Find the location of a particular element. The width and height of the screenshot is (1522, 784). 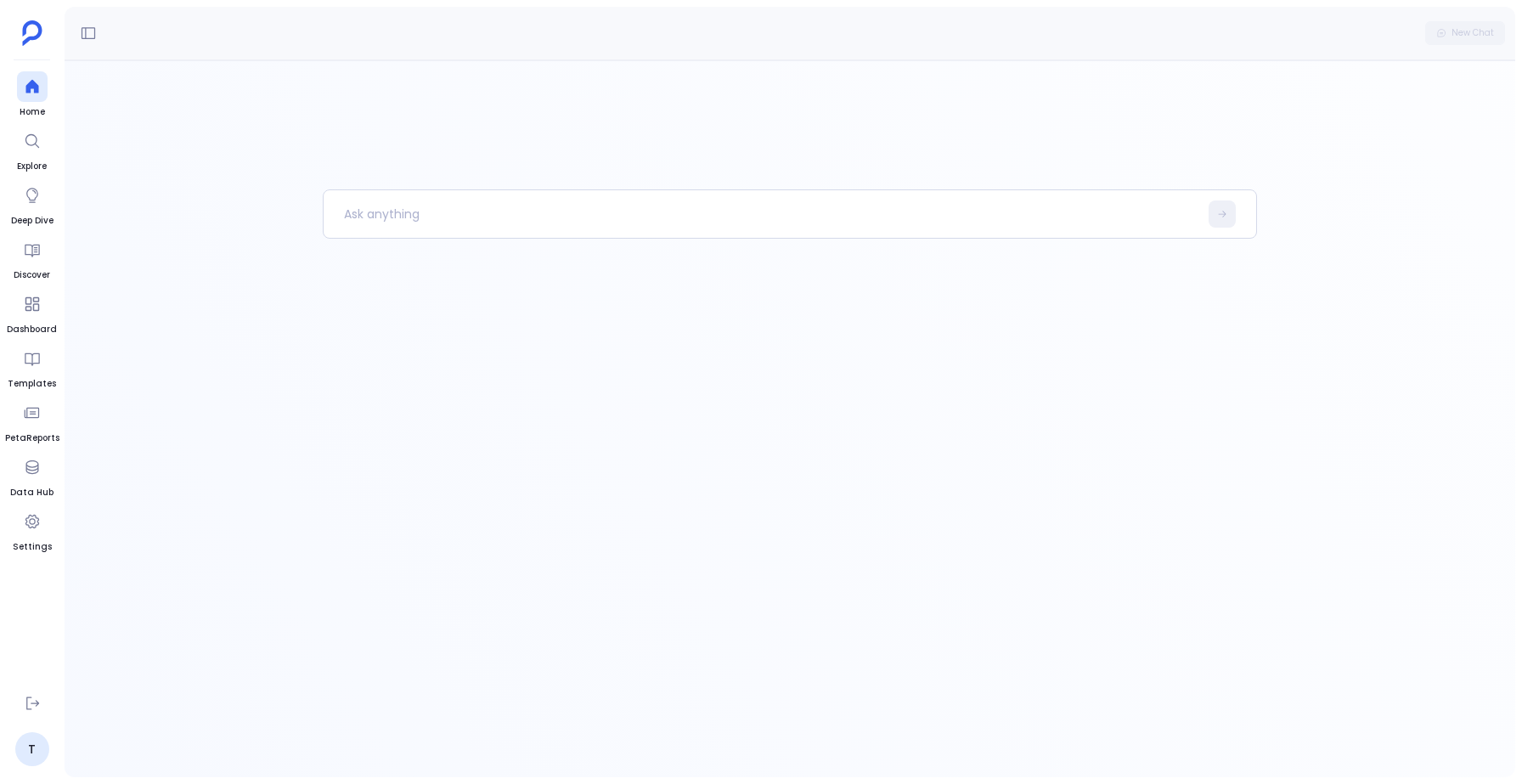

span: Explore is located at coordinates (32, 167).